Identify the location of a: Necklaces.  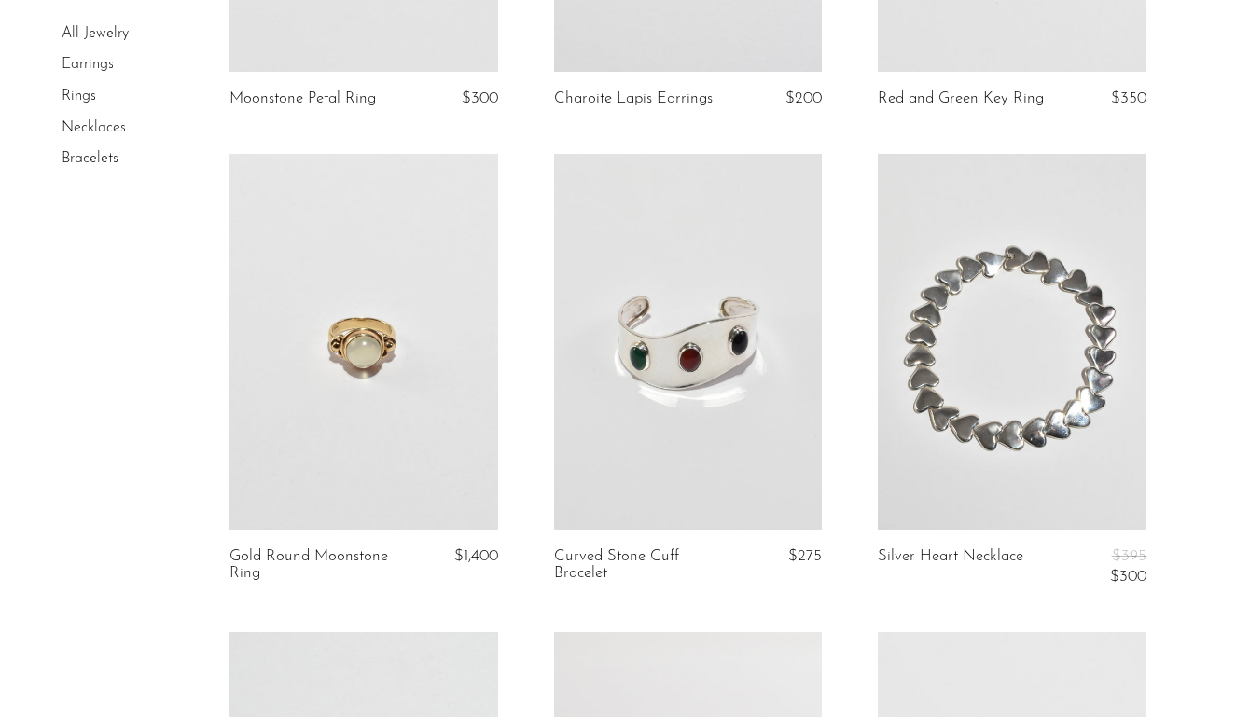
(93, 128).